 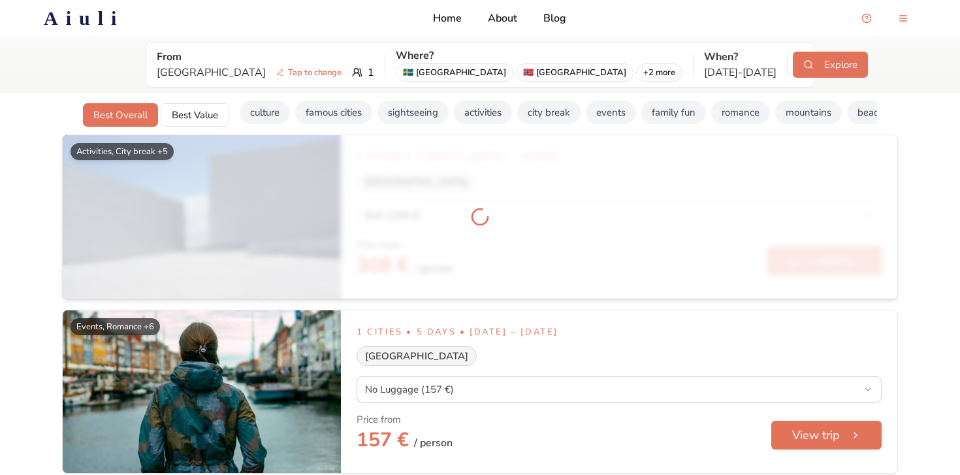 I want to click on div: Events, Romance +6, so click(x=115, y=326).